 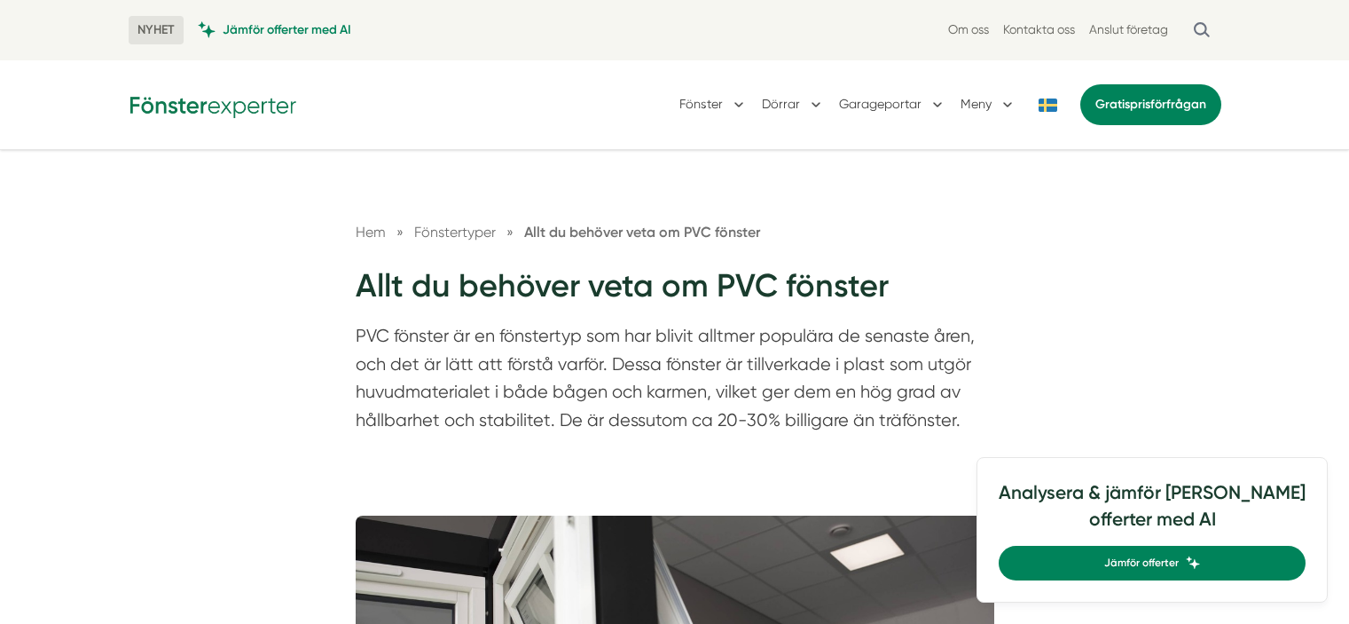 What do you see at coordinates (793, 105) in the screenshot?
I see `button: Dörrar` at bounding box center [793, 105].